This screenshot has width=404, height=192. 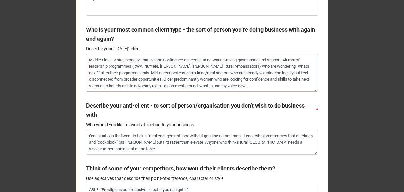 What do you see at coordinates (202, 142) in the screenshot?
I see `textarea: Organisations that want to tick a "rural engagement" box without genuine commitment. Leadership p...` at bounding box center [202, 142].